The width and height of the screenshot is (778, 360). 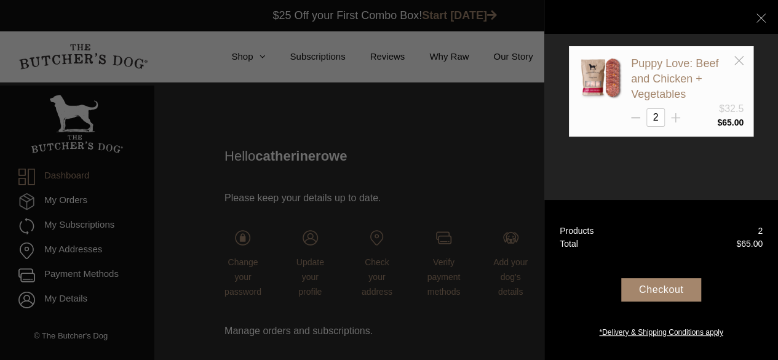 What do you see at coordinates (661, 330) in the screenshot?
I see `a: *Delivery & Shipping Conditions apply` at bounding box center [661, 330].